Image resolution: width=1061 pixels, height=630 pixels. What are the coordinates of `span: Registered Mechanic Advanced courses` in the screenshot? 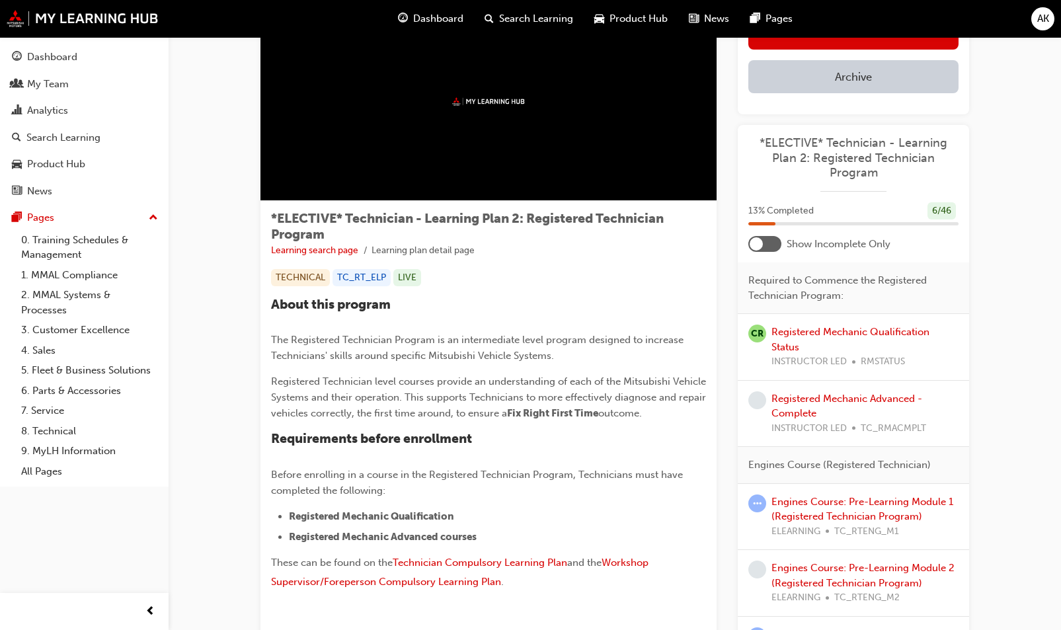 It's located at (383, 537).